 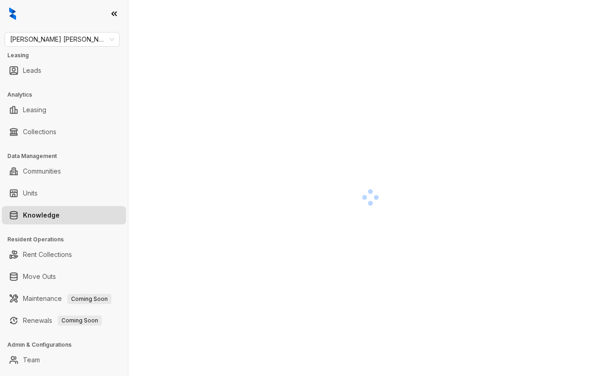 I want to click on h3: Resident Operations, so click(x=67, y=240).